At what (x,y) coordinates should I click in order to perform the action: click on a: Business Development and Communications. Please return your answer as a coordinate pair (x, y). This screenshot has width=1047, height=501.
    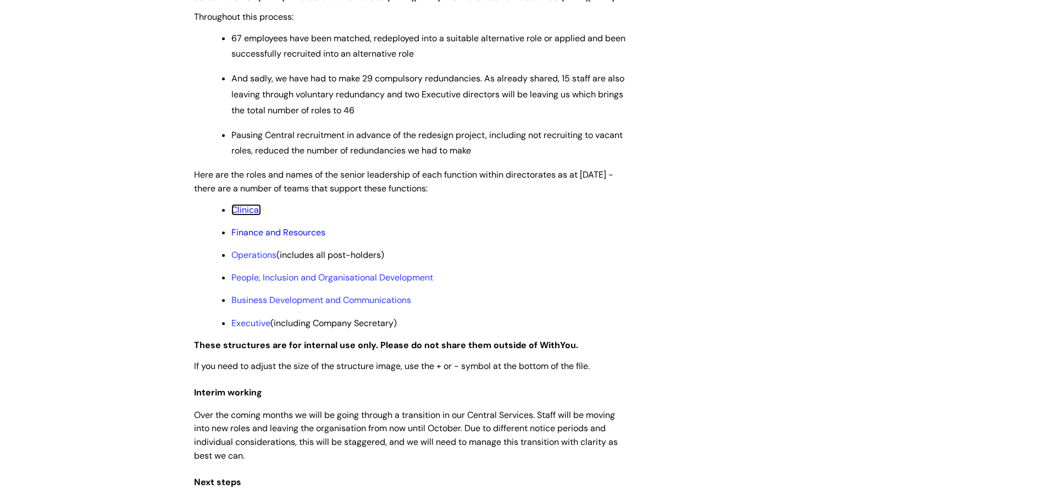
    Looking at the image, I should click on (321, 300).